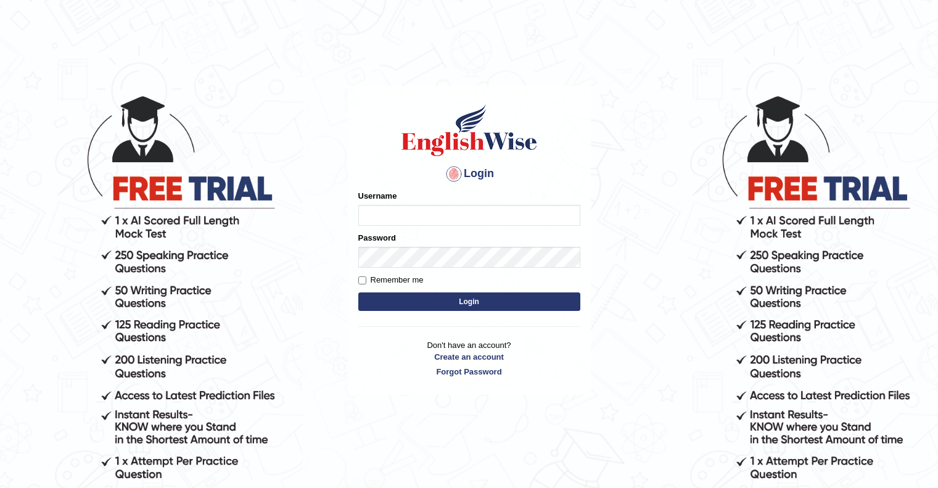  What do you see at coordinates (469, 356) in the screenshot?
I see `a: Create an account` at bounding box center [469, 356].